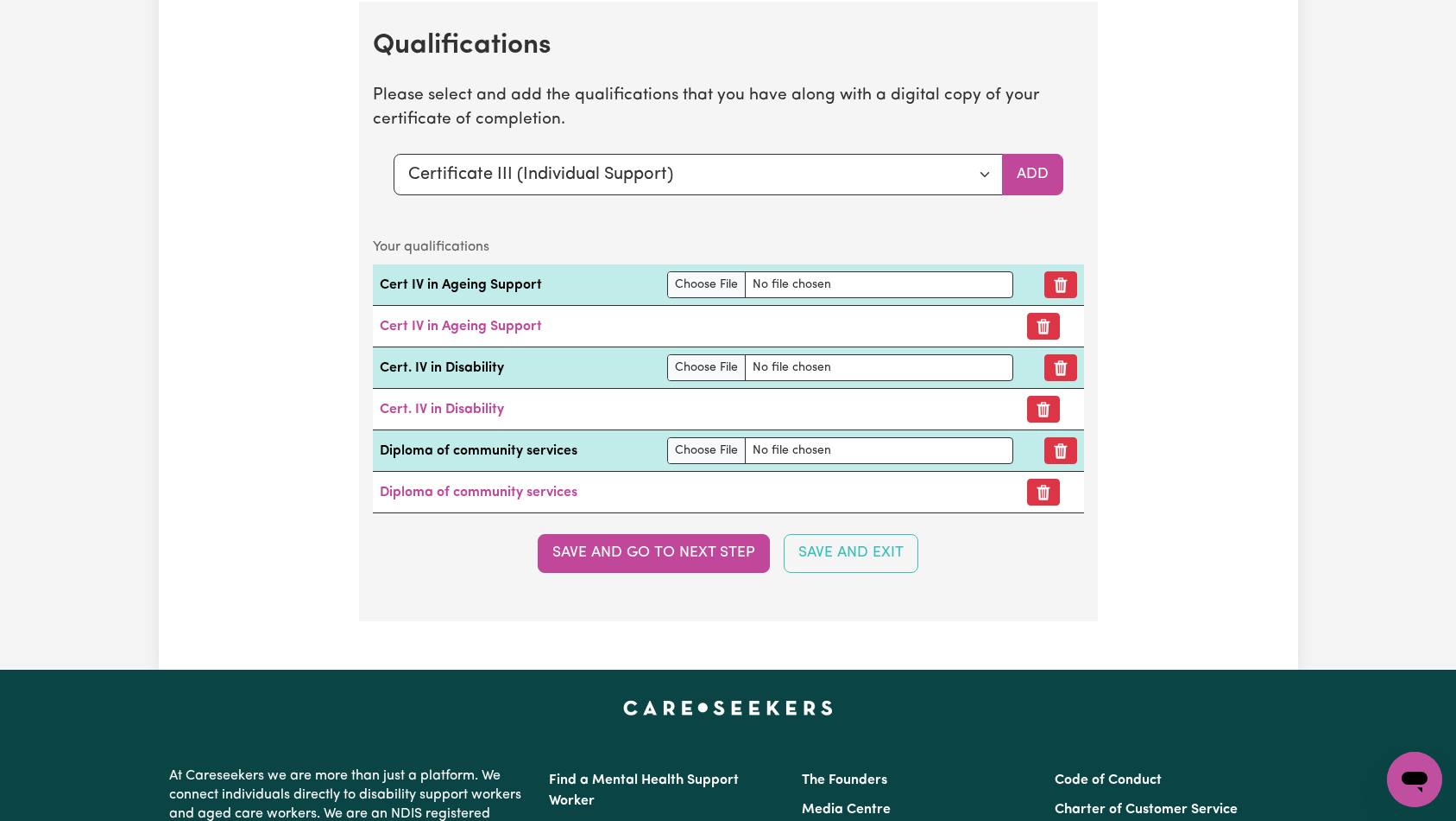 The width and height of the screenshot is (1456, 821). Describe the element at coordinates (461, 326) in the screenshot. I see `a: Cert IV in Ageing Support` at that location.